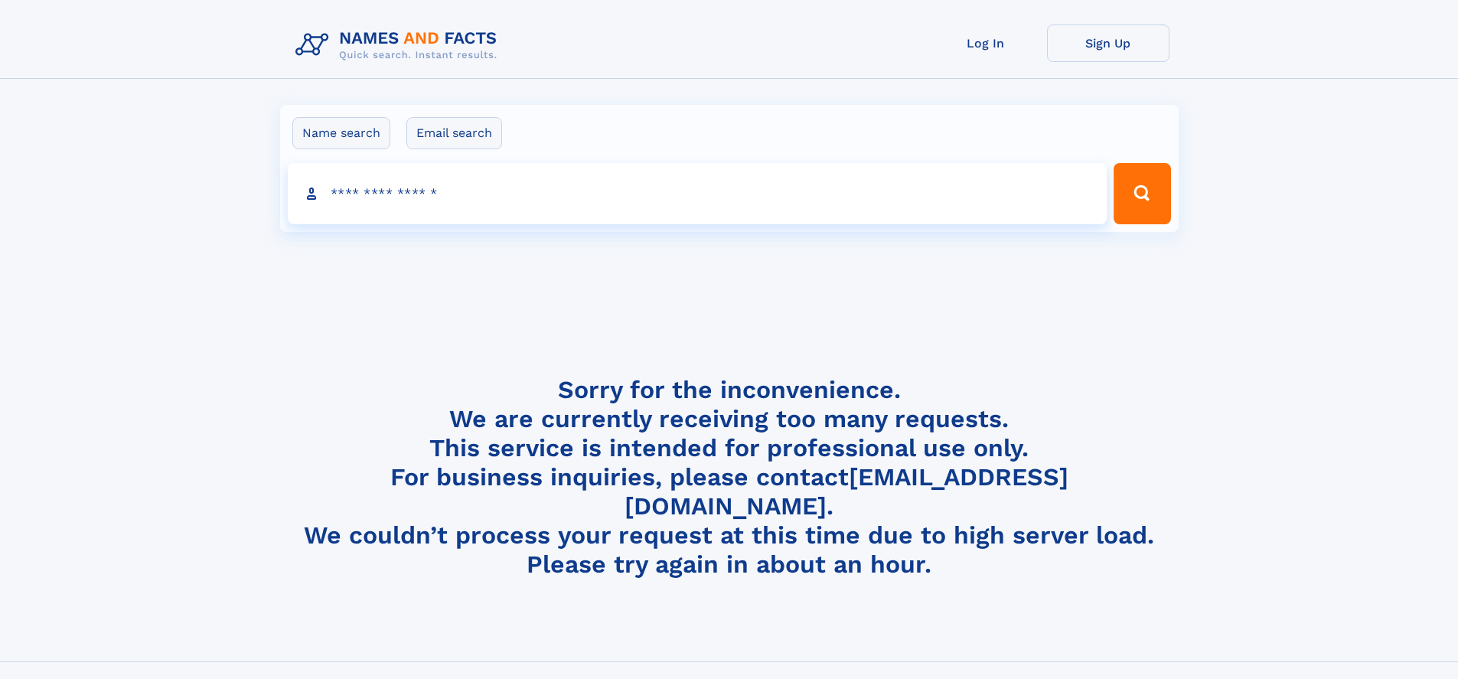 This screenshot has width=1458, height=679. I want to click on a: Log In, so click(986, 43).